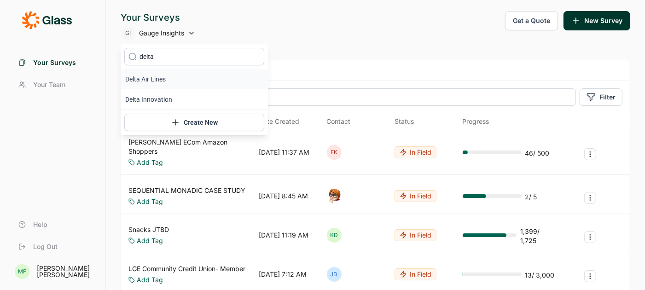 The height and width of the screenshot is (290, 645). Describe the element at coordinates (607, 97) in the screenshot. I see `span: Filter` at that location.